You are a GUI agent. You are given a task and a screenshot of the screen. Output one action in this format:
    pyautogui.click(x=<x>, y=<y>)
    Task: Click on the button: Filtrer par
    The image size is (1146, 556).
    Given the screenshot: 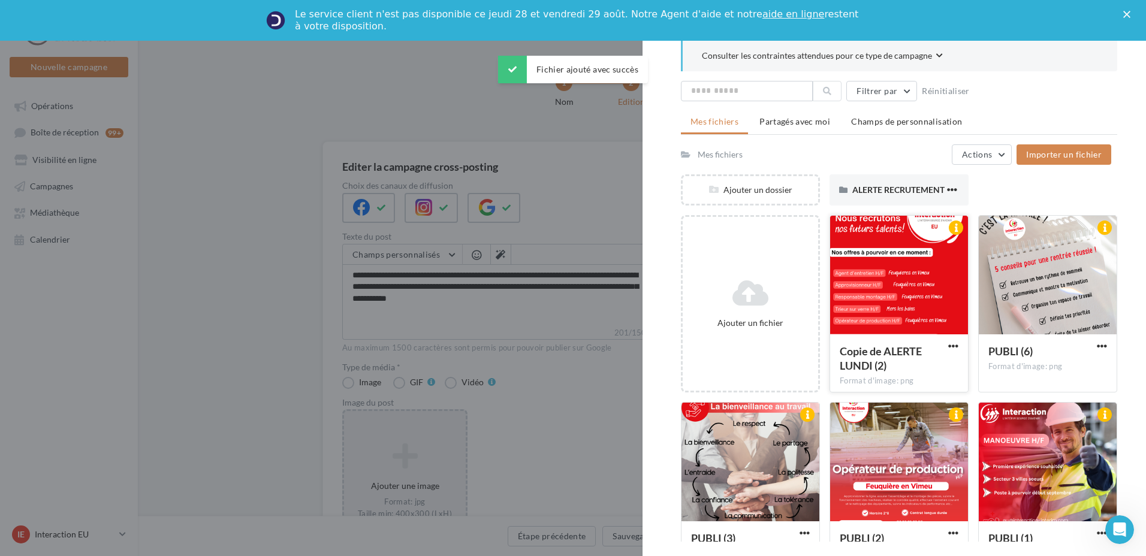 What is the action you would take?
    pyautogui.click(x=882, y=91)
    